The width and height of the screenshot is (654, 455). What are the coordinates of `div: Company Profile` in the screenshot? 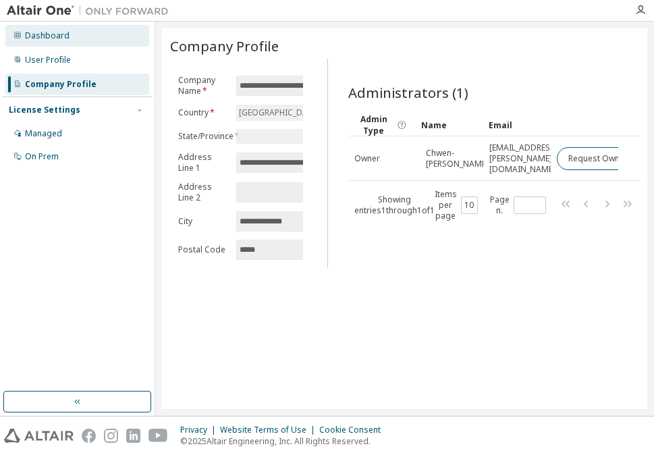 It's located at (61, 84).